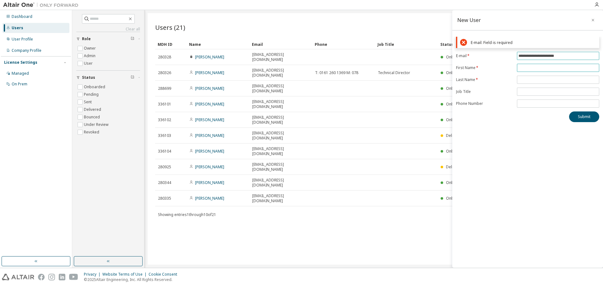  What do you see at coordinates (51, 277) in the screenshot?
I see `img: instagram.svg` at bounding box center [51, 277].